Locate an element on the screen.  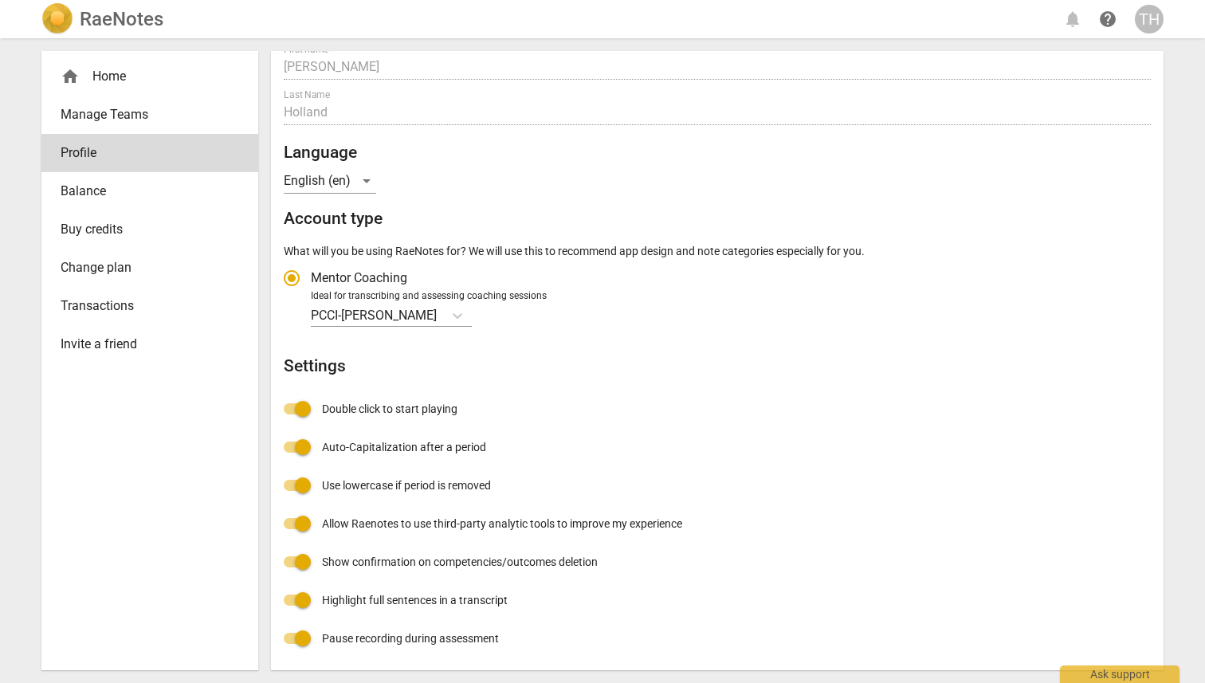
div: Ideal for transcribing and assessing coaching sessions is located at coordinates (728, 296).